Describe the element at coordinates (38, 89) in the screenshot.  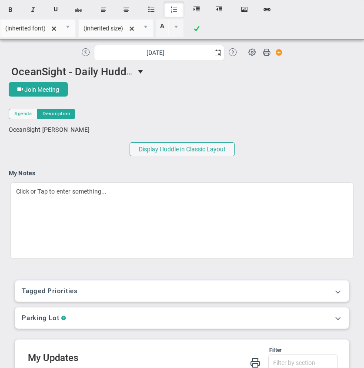
I see `button: Join Meeting` at that location.